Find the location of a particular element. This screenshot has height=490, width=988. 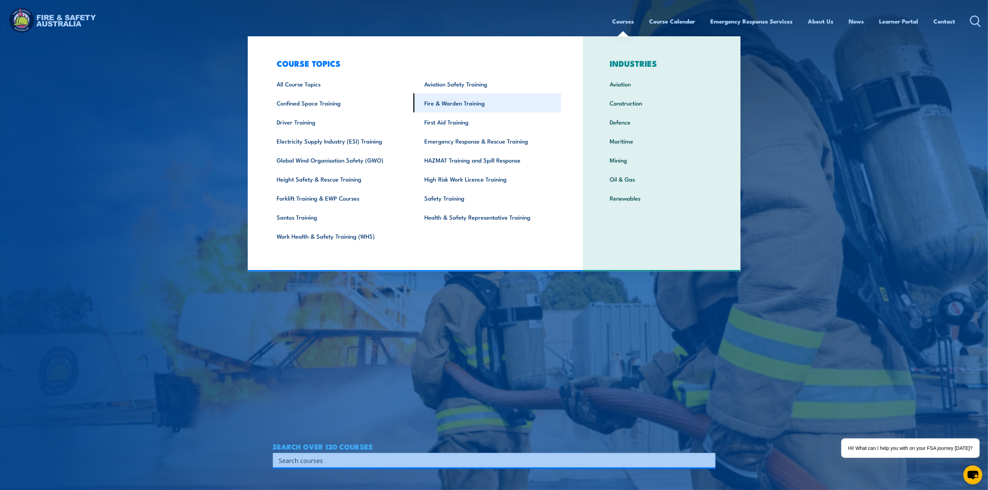

a: All Course Topics is located at coordinates (339, 84).